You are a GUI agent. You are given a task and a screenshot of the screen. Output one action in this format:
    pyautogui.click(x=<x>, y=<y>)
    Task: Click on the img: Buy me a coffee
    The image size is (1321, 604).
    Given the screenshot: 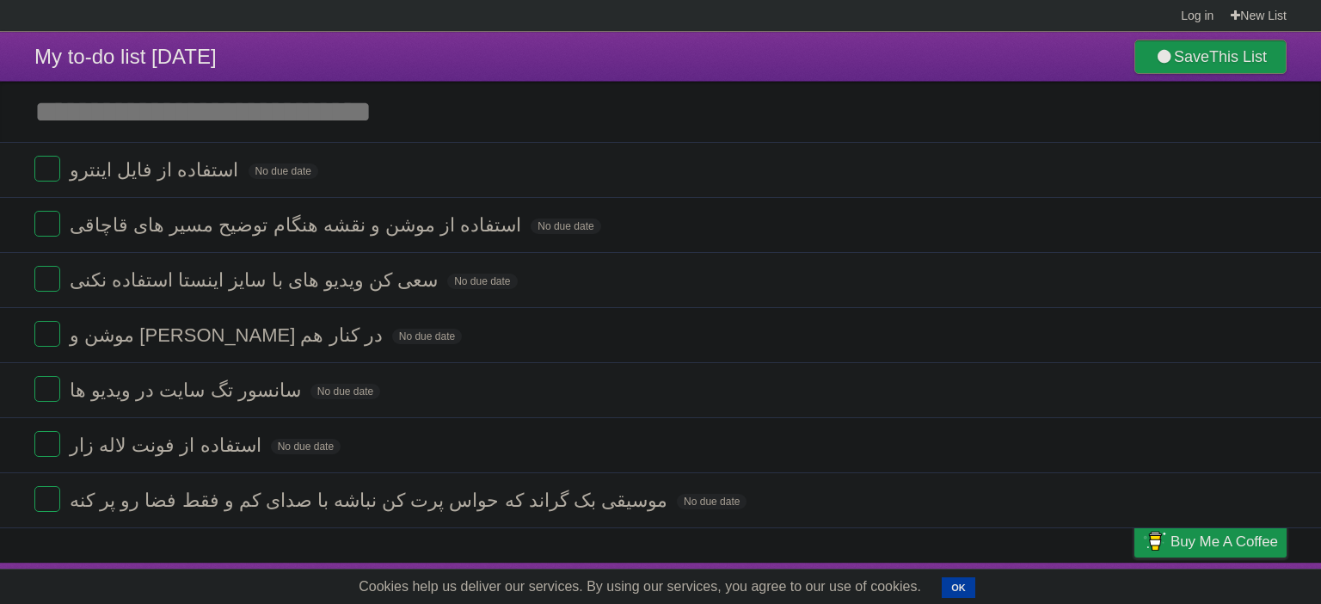 What is the action you would take?
    pyautogui.click(x=1155, y=541)
    